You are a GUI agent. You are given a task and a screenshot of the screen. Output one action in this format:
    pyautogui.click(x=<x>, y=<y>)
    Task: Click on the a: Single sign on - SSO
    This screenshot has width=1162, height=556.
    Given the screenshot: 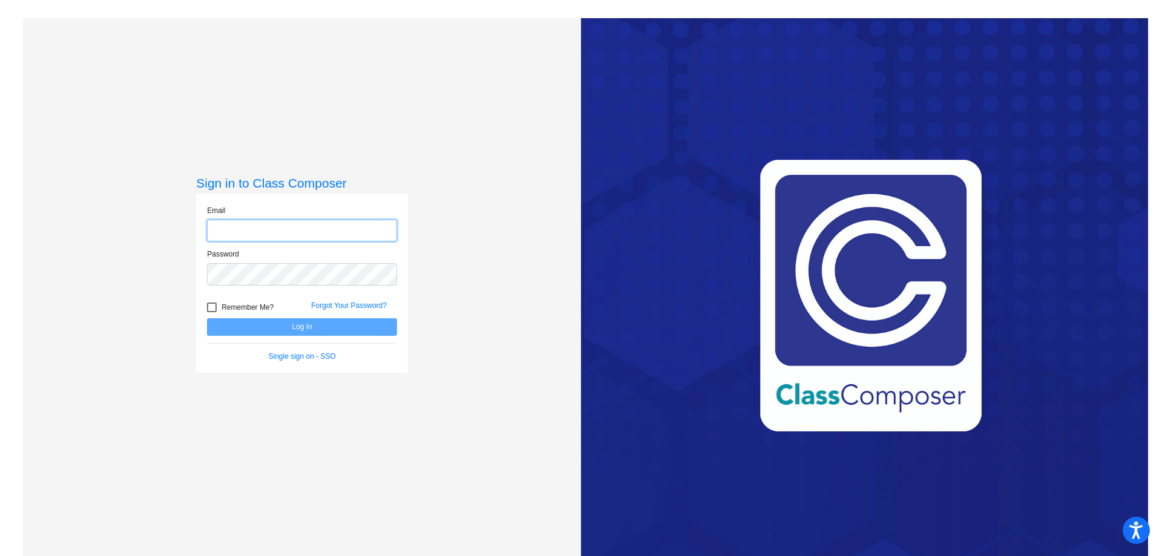 What is the action you would take?
    pyautogui.click(x=302, y=357)
    